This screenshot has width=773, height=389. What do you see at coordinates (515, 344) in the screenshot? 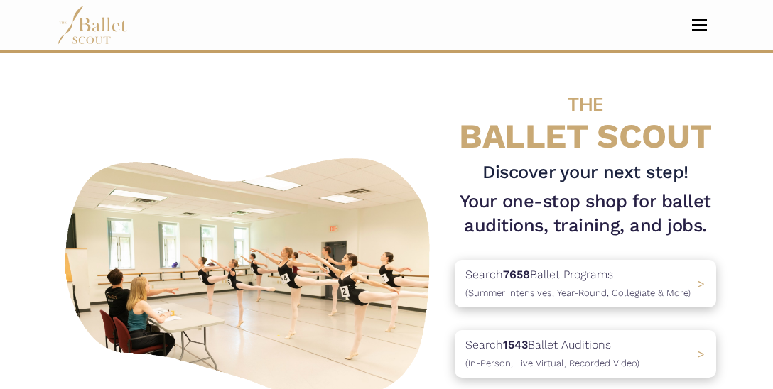
I see `b: 1543` at bounding box center [515, 344].